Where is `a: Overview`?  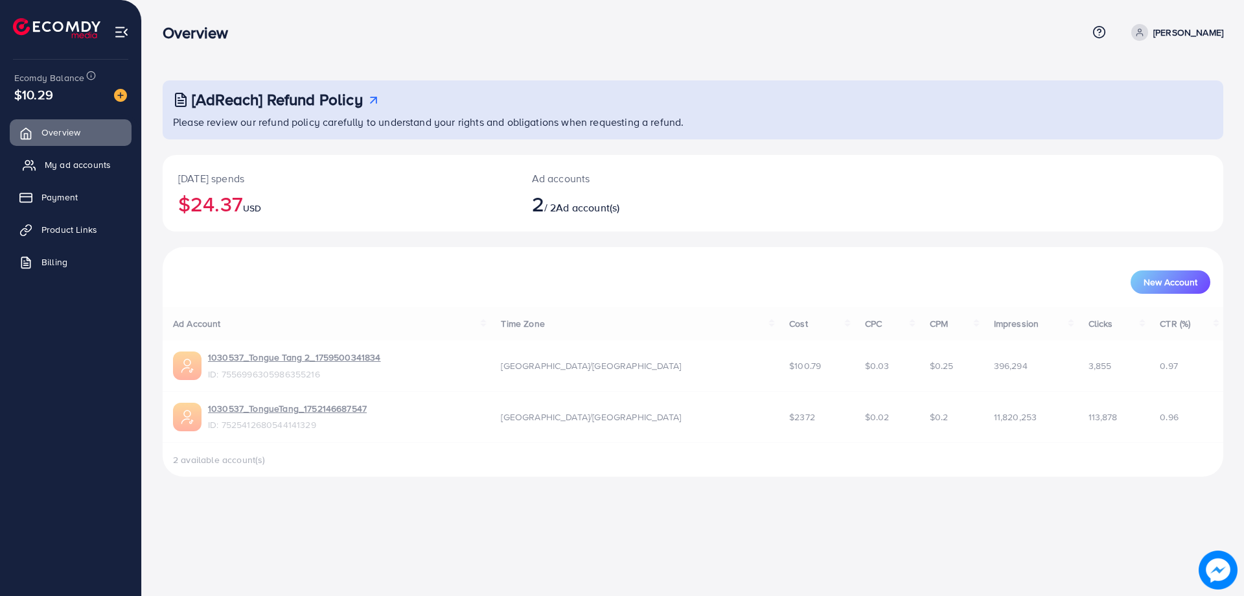 a: Overview is located at coordinates (71, 132).